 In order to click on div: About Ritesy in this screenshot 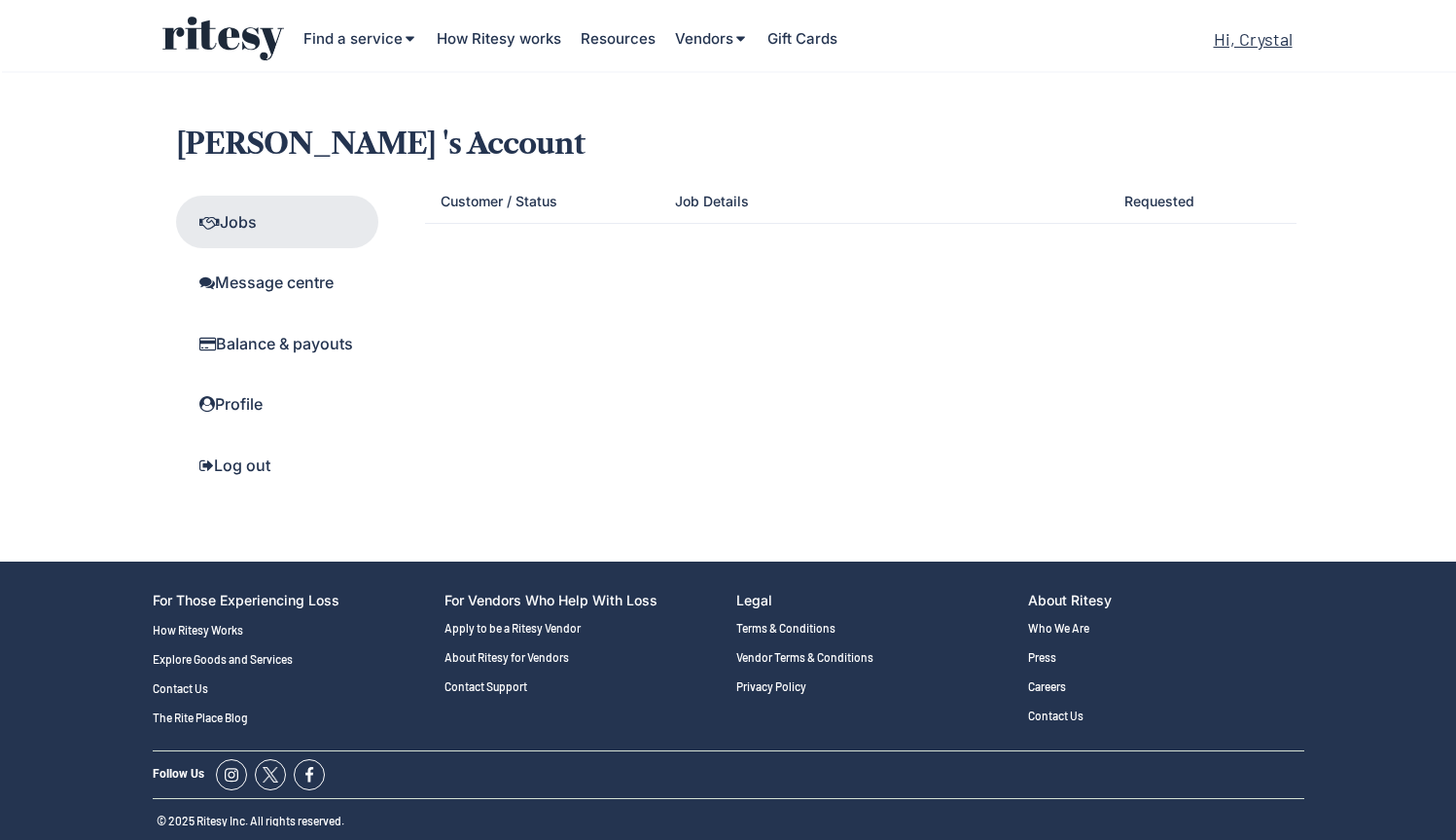, I will do `click(1166, 600)`.